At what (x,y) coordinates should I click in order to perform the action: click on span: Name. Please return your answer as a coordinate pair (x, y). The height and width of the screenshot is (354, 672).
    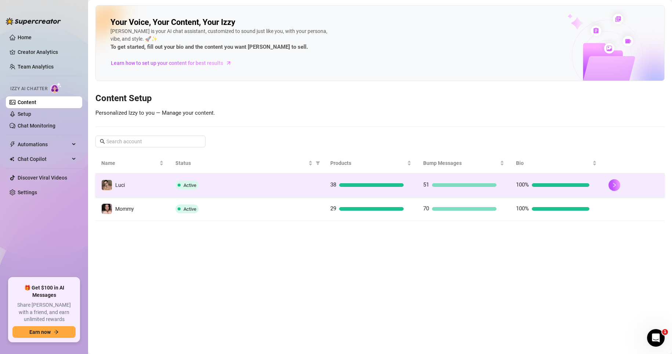
    Looking at the image, I should click on (129, 163).